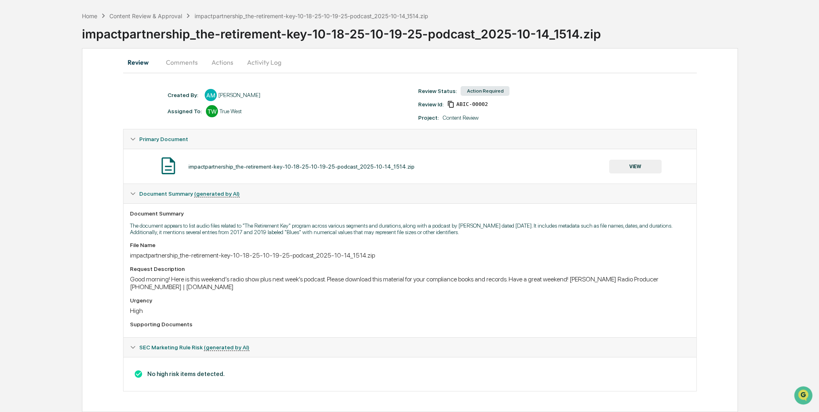 The image size is (819, 412). I want to click on div: Created By: ‎ ‎, so click(184, 95).